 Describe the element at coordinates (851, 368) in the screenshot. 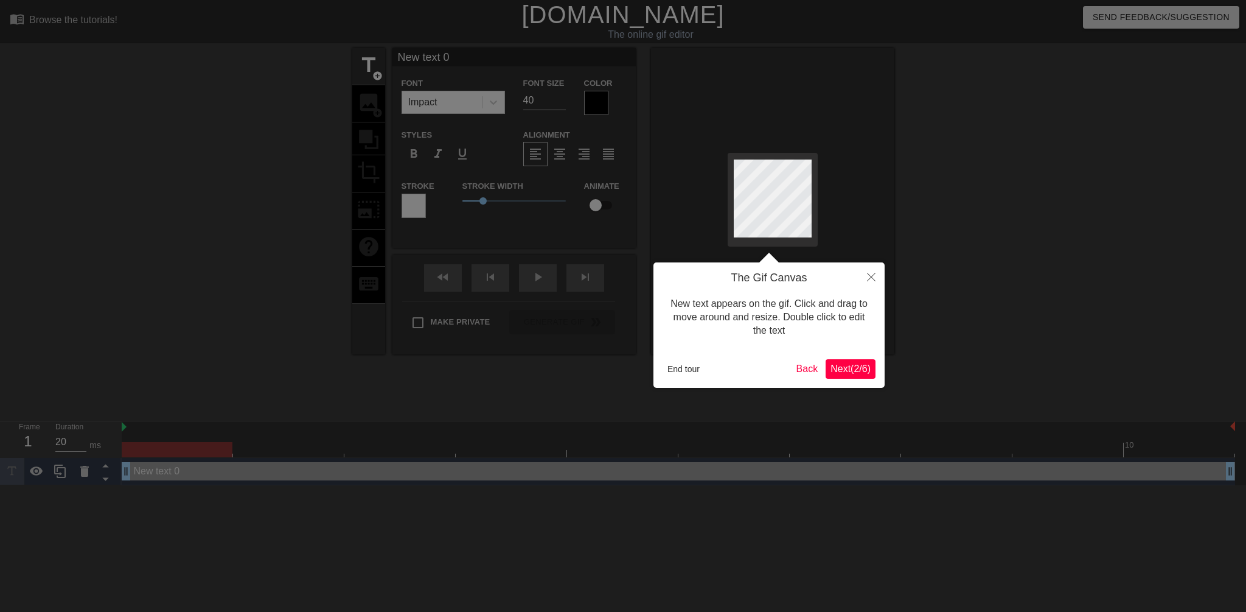

I see `span: Next ( 2 / 6 )` at that location.